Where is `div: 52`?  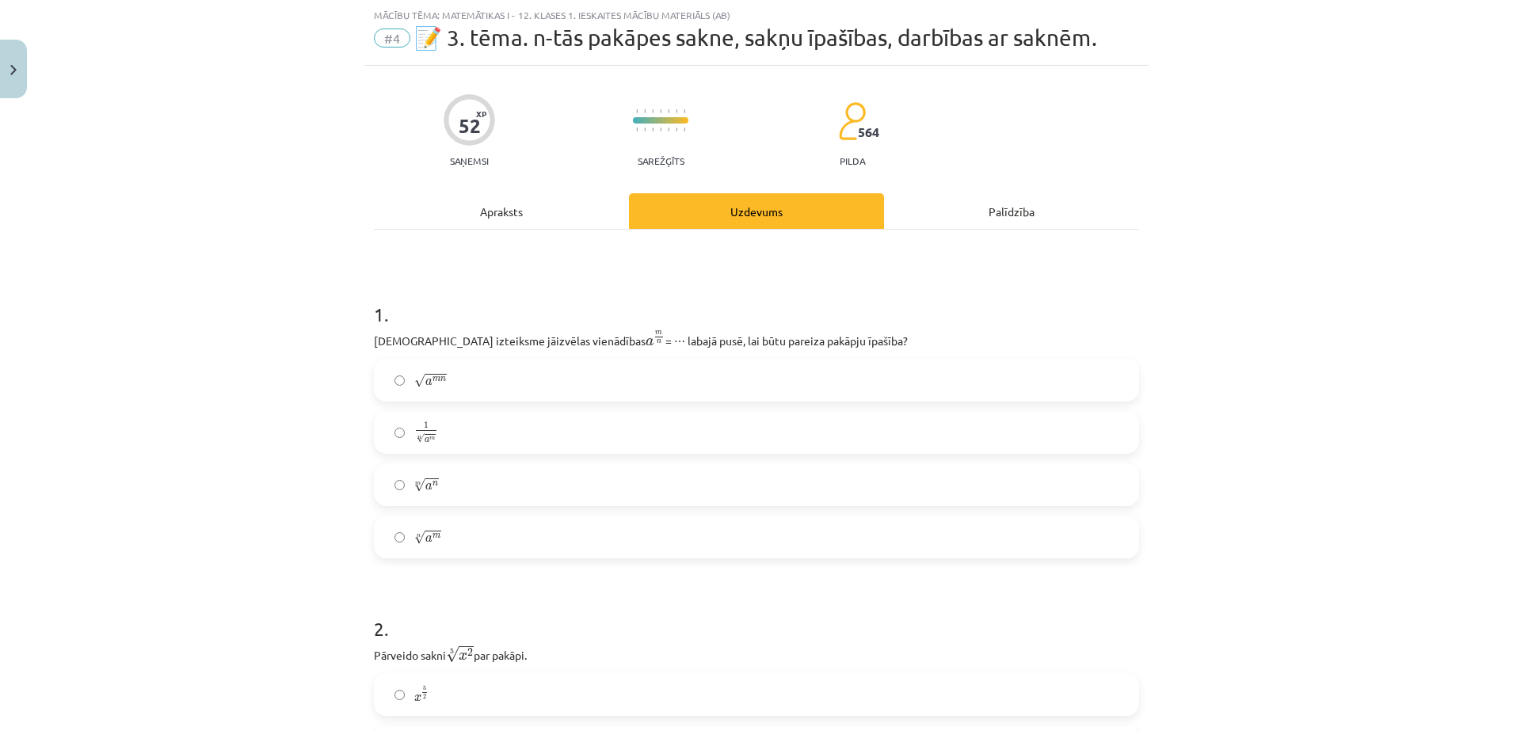
div: 52 is located at coordinates (470, 126).